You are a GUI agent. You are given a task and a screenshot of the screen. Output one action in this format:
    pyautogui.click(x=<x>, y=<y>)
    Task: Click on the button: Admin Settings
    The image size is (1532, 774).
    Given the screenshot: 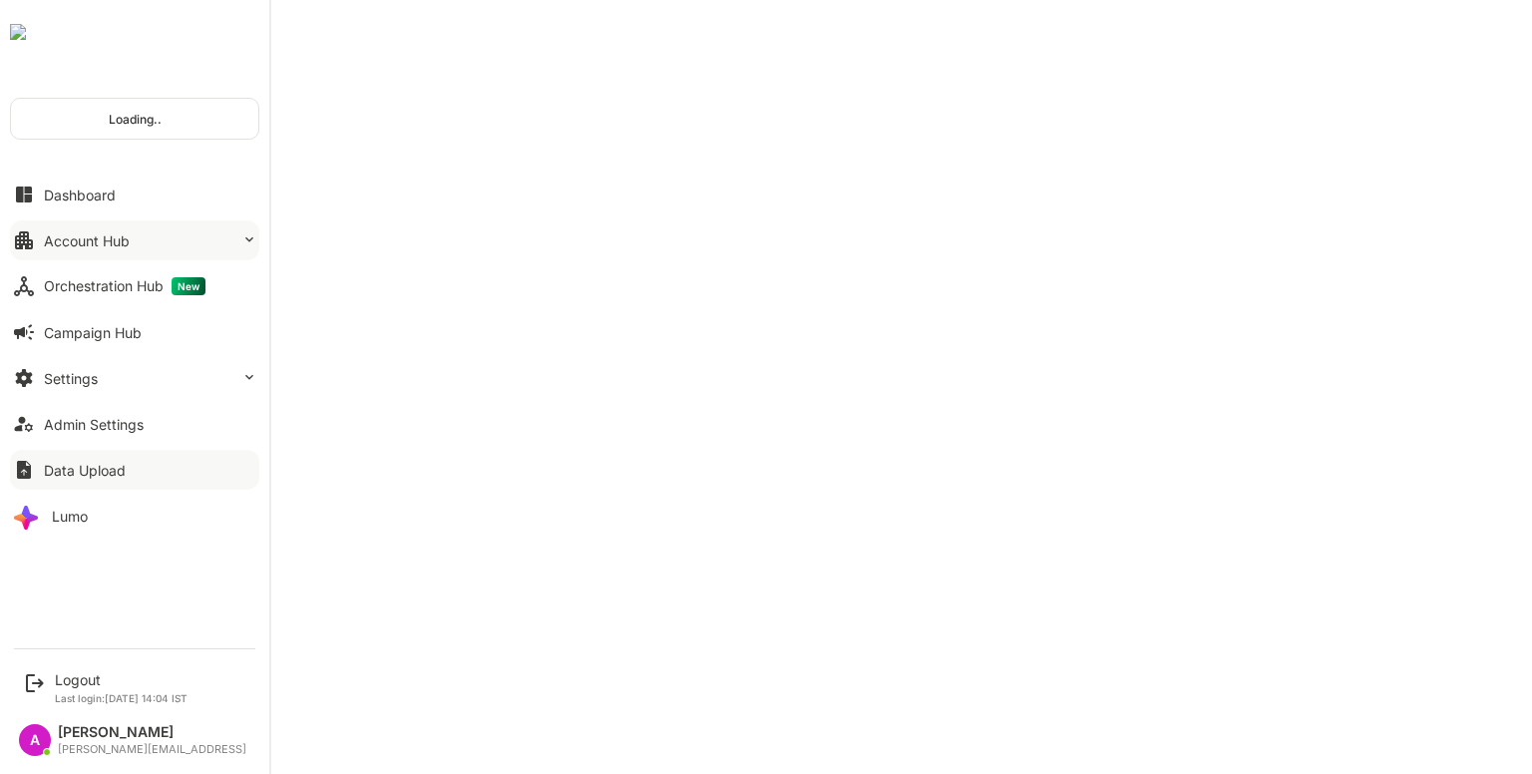 What is the action you would take?
    pyautogui.click(x=135, y=424)
    